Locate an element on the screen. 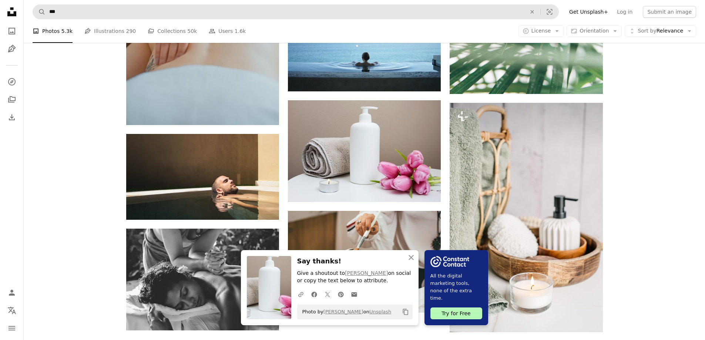 This screenshot has height=340, width=705. a: Collections 50k is located at coordinates (172, 31).